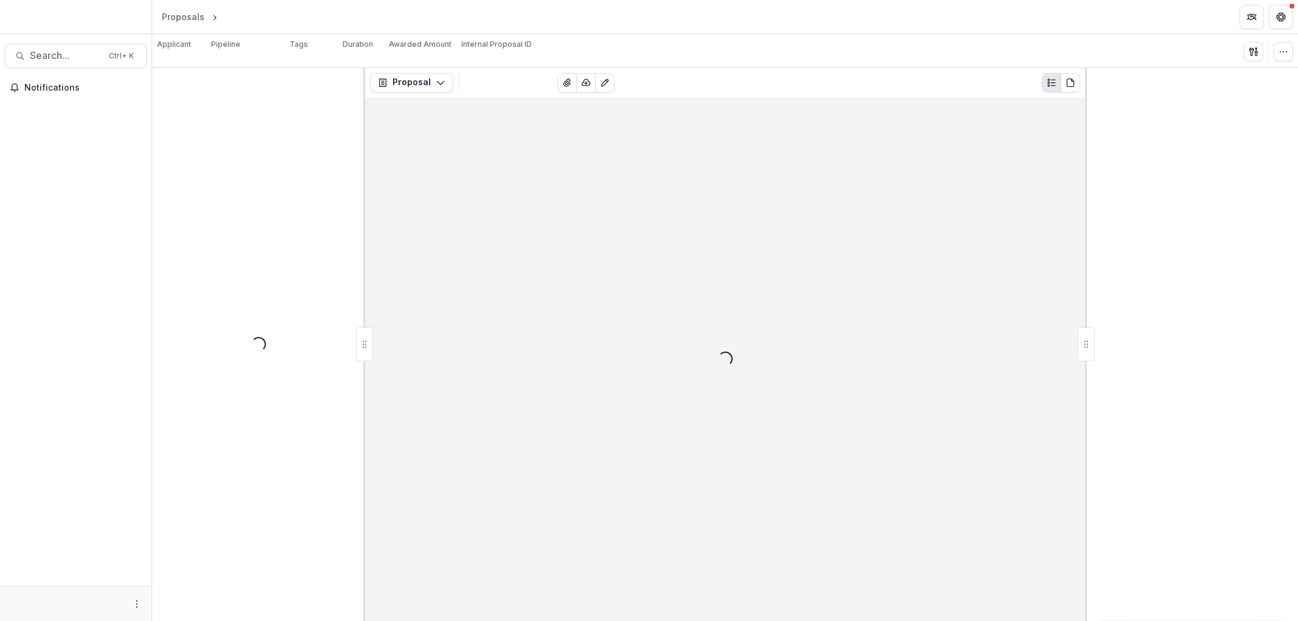  Describe the element at coordinates (1252, 17) in the screenshot. I see `button: Partners` at that location.